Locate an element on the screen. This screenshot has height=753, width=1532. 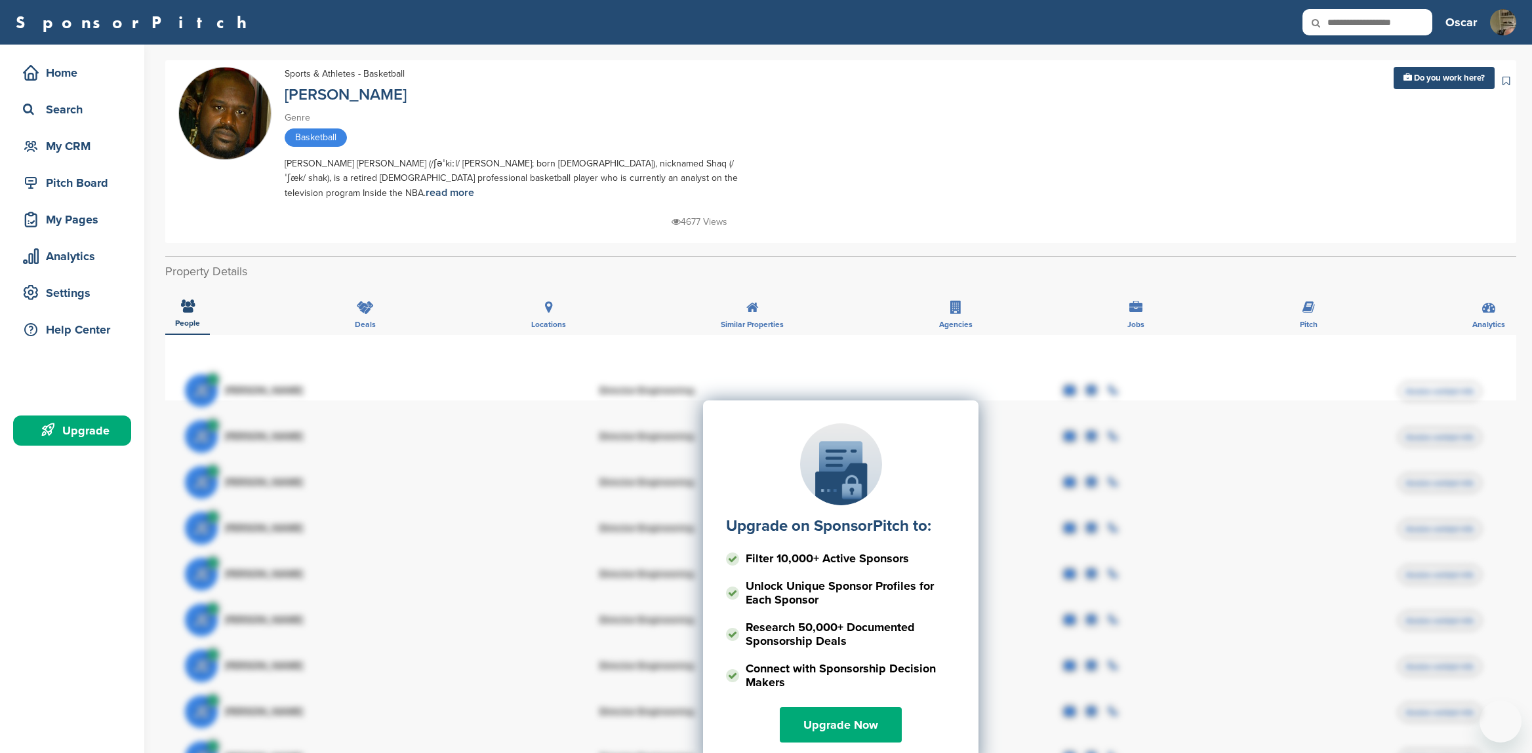
span: Locations is located at coordinates (548, 325).